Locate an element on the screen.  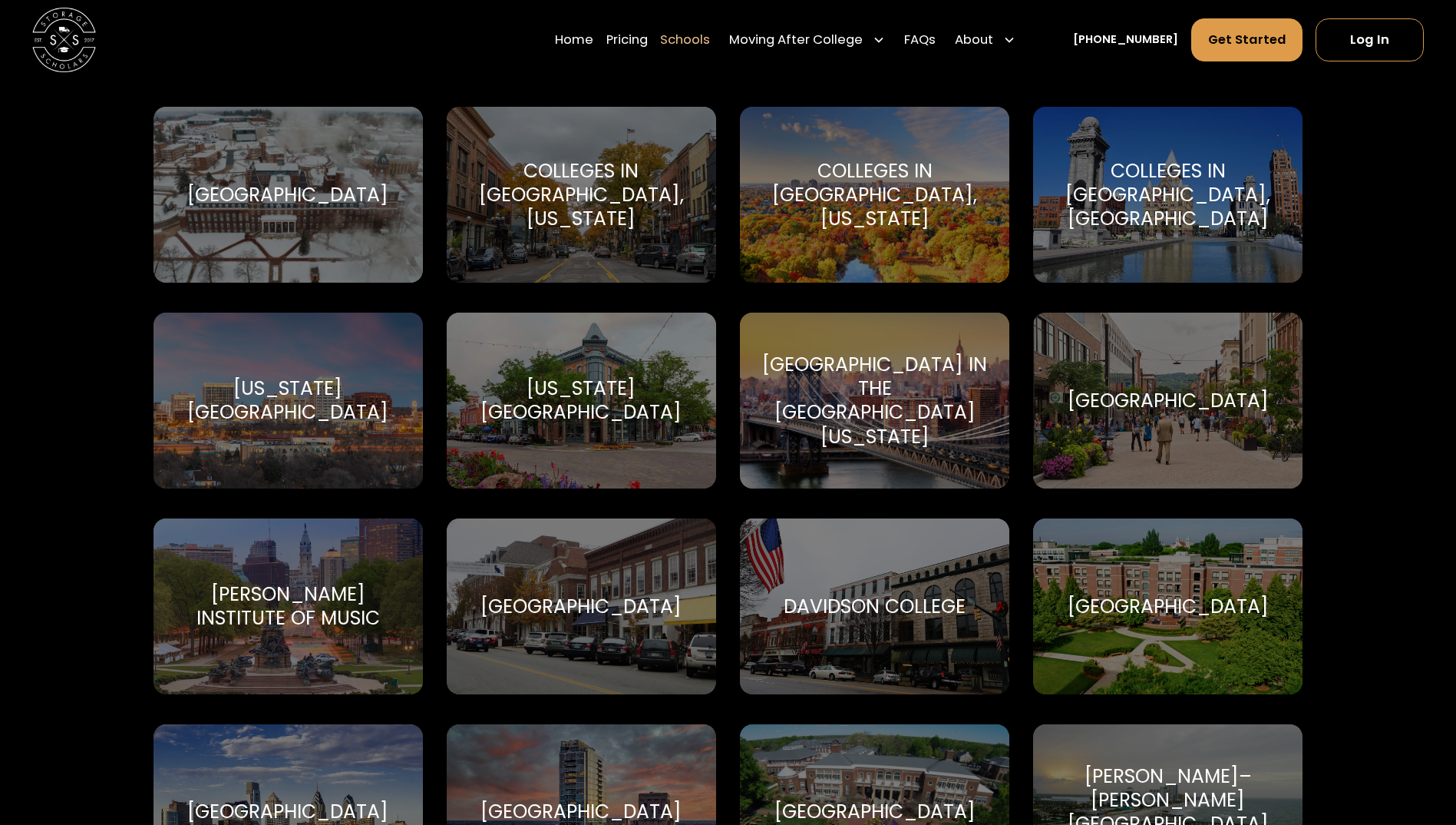
a: Schools is located at coordinates (685, 40).